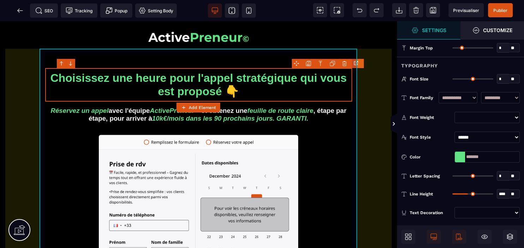 Image resolution: width=524 pixels, height=248 pixels. What do you see at coordinates (356, 63) in the screenshot?
I see `div: Open the link Modal` at bounding box center [356, 63].